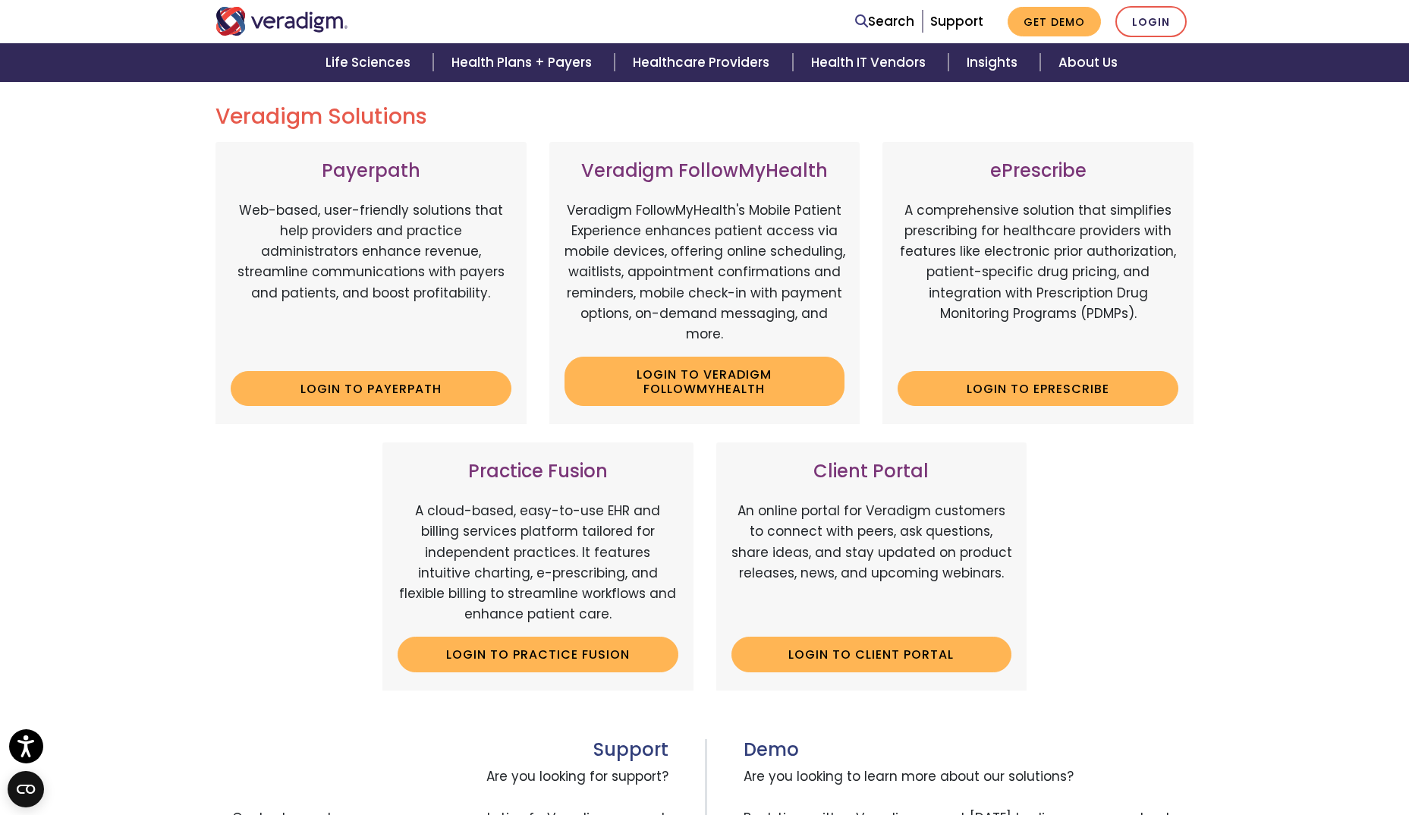 This screenshot has height=815, width=1409. What do you see at coordinates (370, 62) in the screenshot?
I see `a: Life Sciences` at bounding box center [370, 62].